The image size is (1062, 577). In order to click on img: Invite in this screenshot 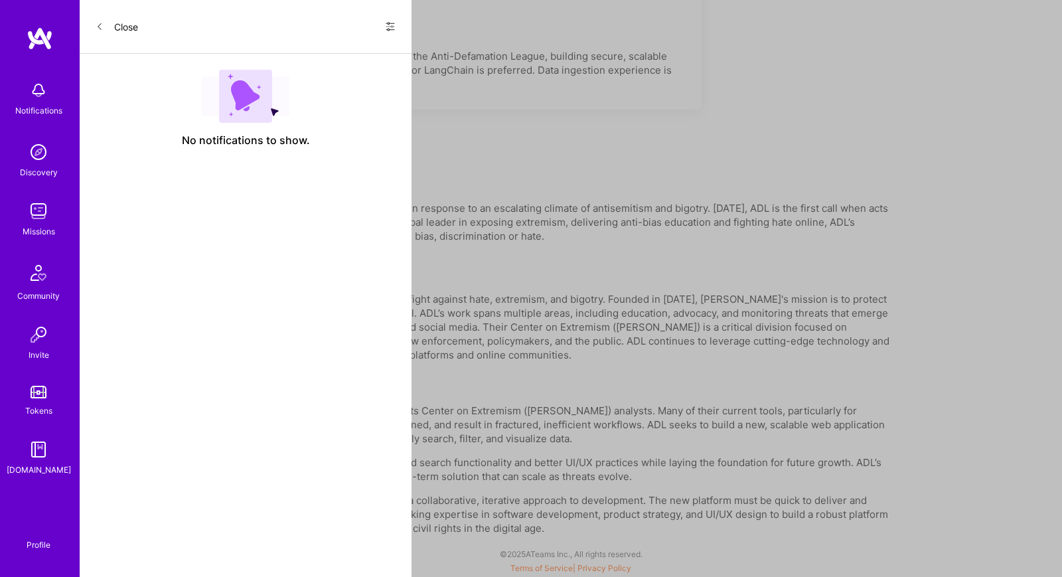, I will do `click(38, 335)`.